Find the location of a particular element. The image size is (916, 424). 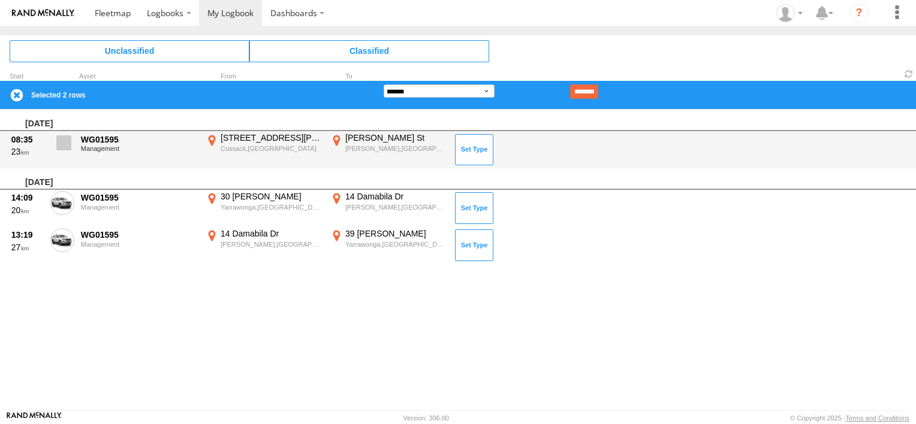

label: Clear Selection is located at coordinates (17, 95).